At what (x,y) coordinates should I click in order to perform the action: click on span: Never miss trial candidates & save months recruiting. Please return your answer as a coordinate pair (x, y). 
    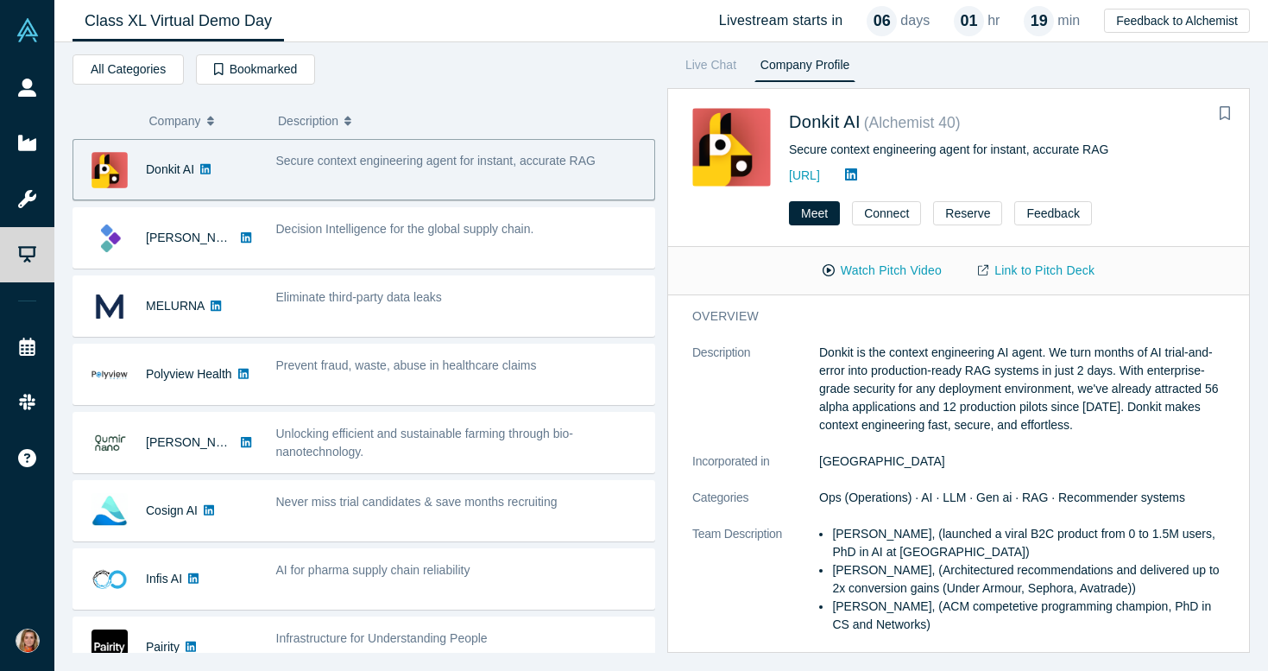
    Looking at the image, I should click on (417, 501).